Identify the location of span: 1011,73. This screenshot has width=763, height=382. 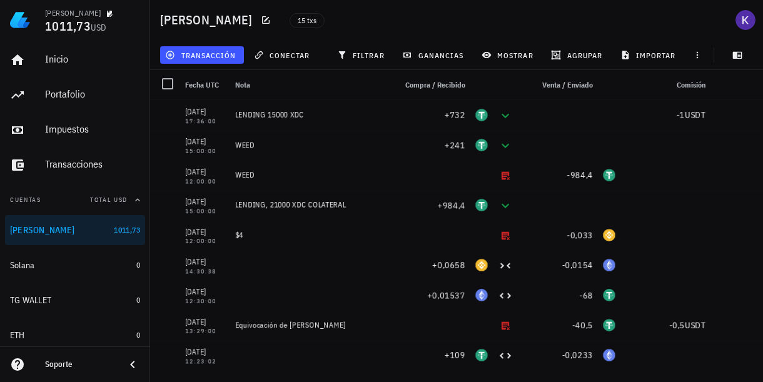
(127, 229).